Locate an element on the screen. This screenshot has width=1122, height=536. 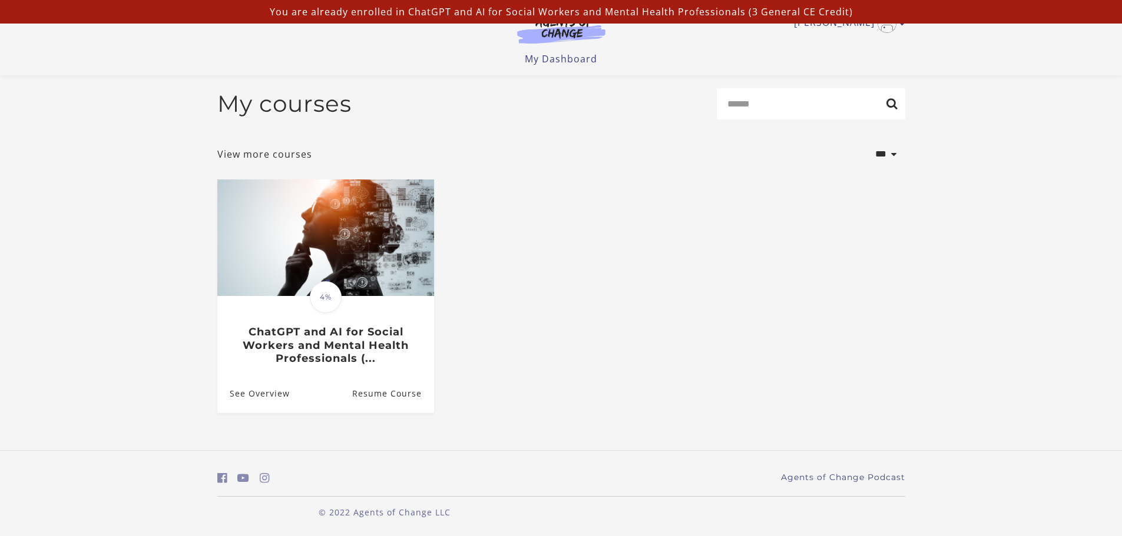
a: https://www.youtube.com/c/AgentsofChangeTestPrepbyMeaganMitchell (Open in a new window) is located at coordinates (243, 478).